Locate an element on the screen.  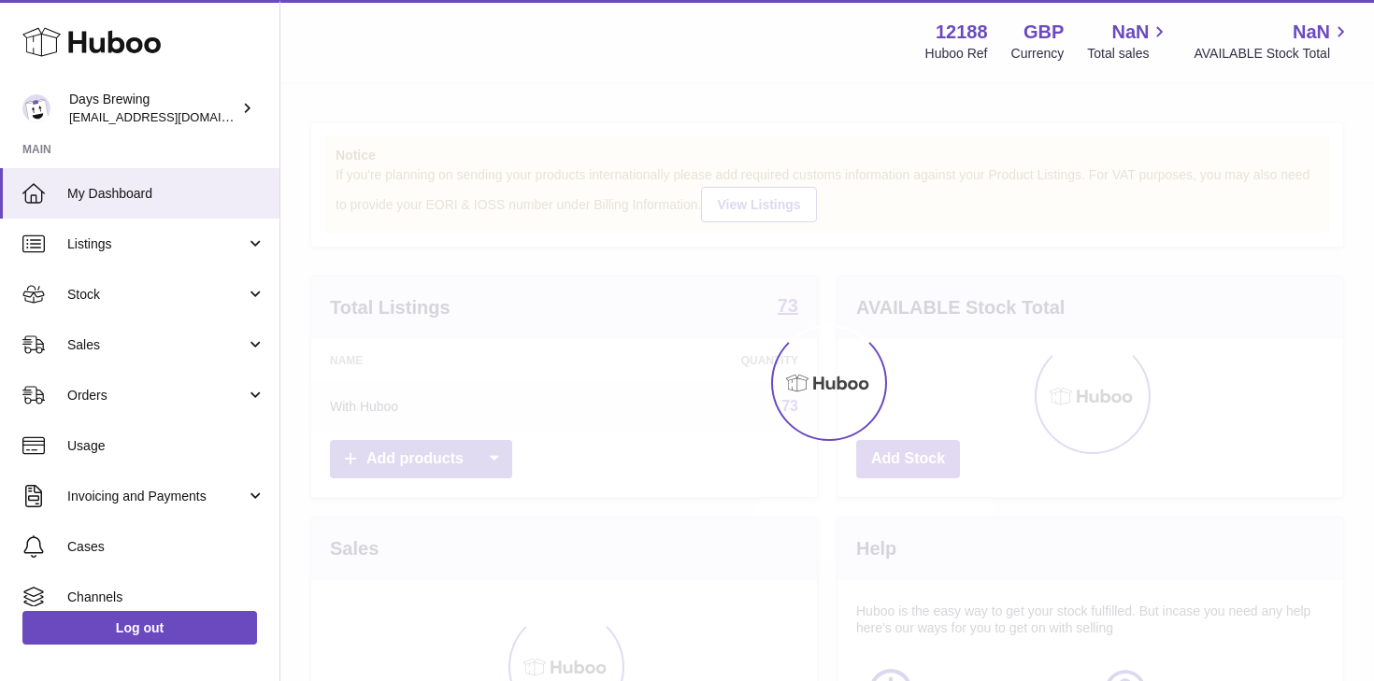
div: Currency is located at coordinates (1037, 53).